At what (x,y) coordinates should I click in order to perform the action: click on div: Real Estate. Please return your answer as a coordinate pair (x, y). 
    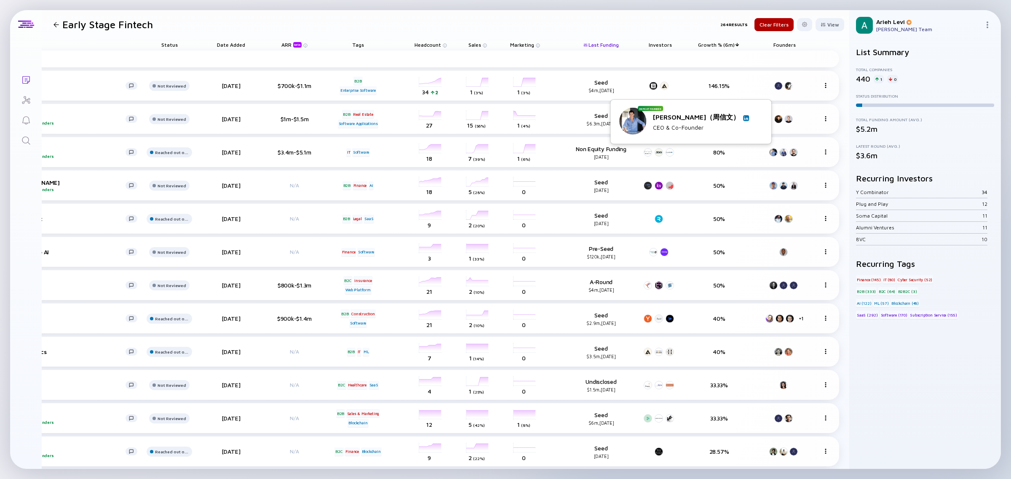
    Looking at the image, I should click on (363, 114).